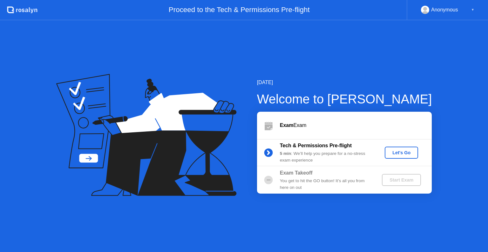 The height and width of the screenshot is (252, 488). I want to click on b: Tech & Permissions Pre-flight, so click(316, 145).